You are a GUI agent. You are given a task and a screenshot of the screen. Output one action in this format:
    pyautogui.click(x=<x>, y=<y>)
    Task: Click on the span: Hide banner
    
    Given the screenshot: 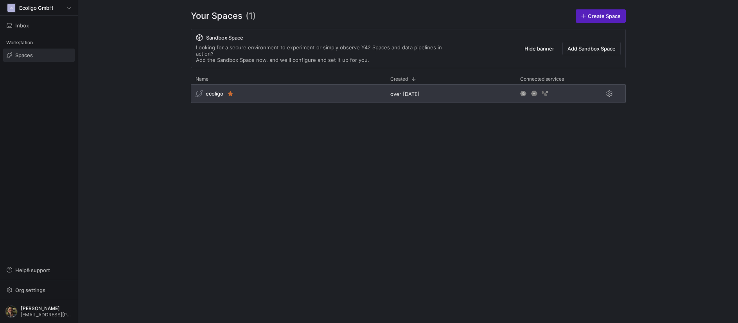 What is the action you would take?
    pyautogui.click(x=539, y=48)
    